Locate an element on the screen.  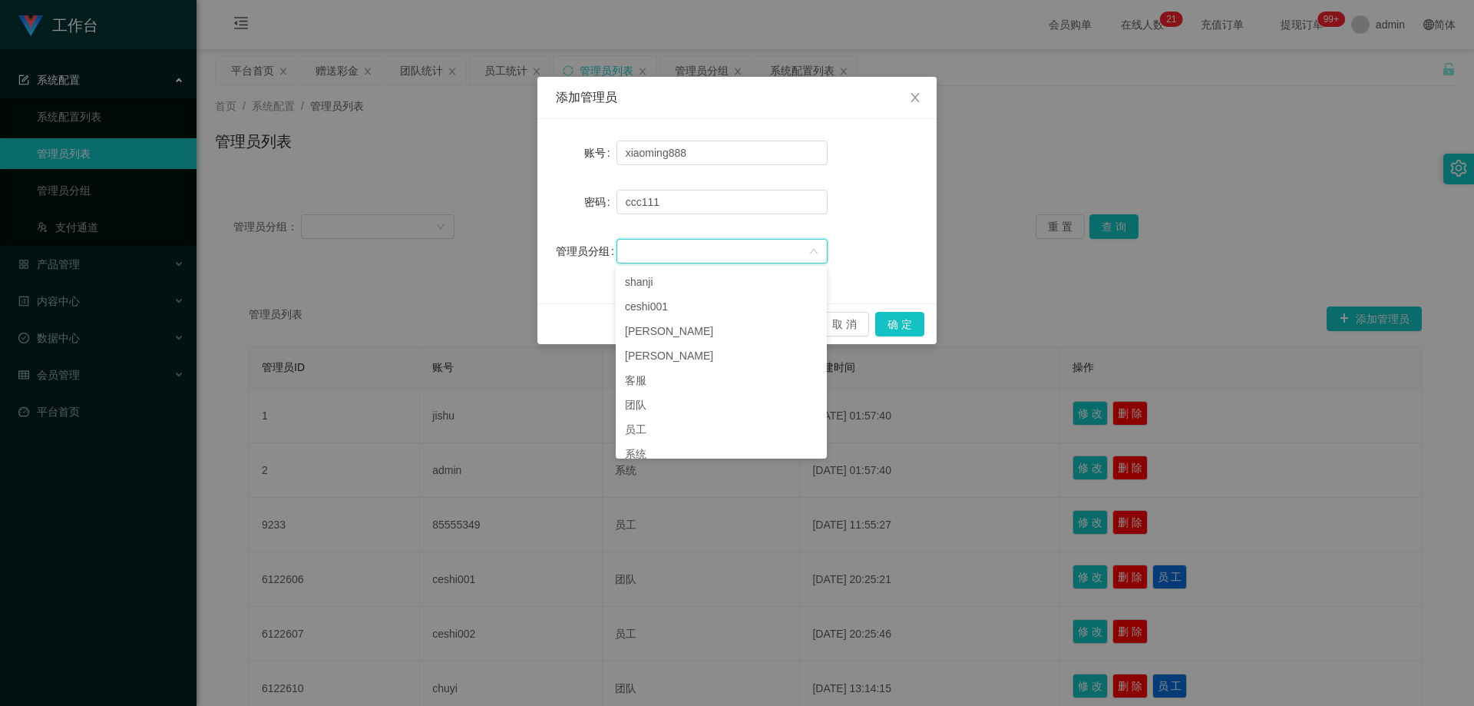
li: 系统 is located at coordinates (721, 454).